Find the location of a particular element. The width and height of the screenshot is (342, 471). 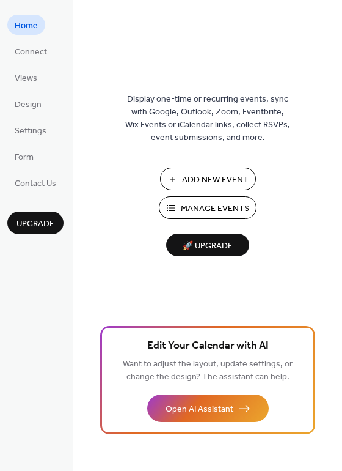

span: 🚀 Upgrade is located at coordinates (208, 246).